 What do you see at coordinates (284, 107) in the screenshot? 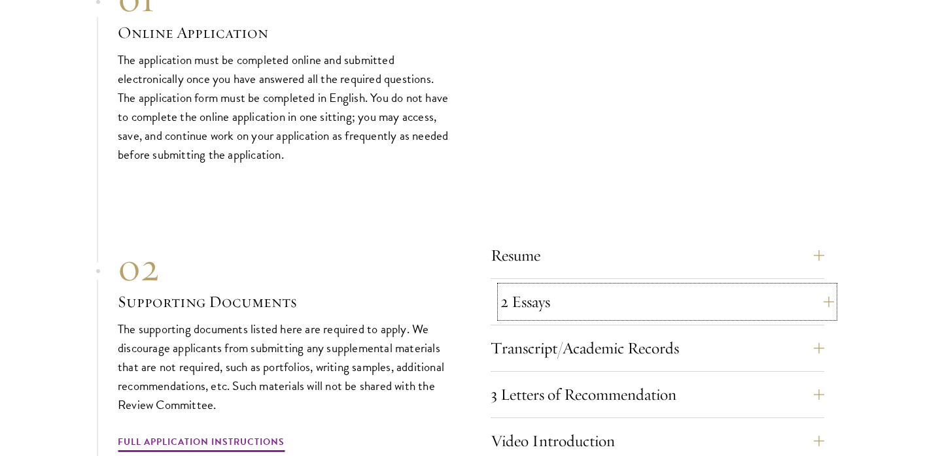
I see `p: The application must be completed online and submitted electronically once you have answered all ...` at bounding box center [284, 107].